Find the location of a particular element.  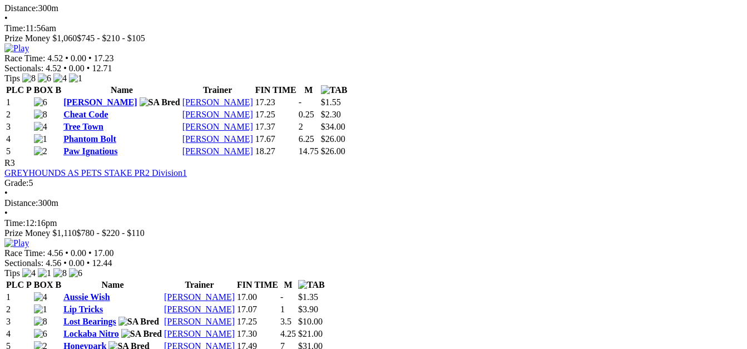

text: 3.5 is located at coordinates (286, 321).